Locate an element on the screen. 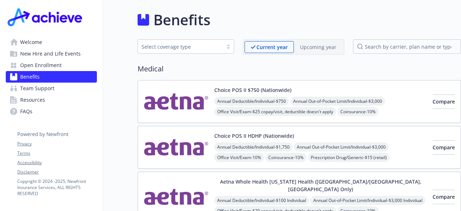 The width and height of the screenshot is (461, 211). span: Open Enrollment is located at coordinates (41, 65).